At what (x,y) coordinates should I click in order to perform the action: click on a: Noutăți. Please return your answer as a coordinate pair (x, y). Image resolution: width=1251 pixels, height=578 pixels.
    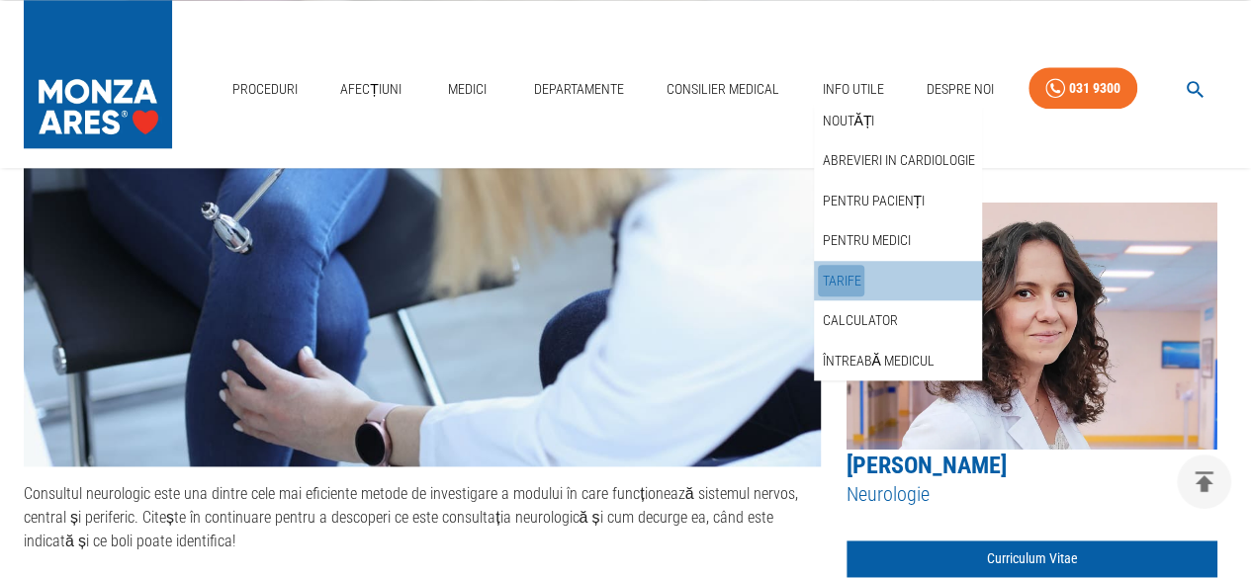
    Looking at the image, I should click on (847, 121).